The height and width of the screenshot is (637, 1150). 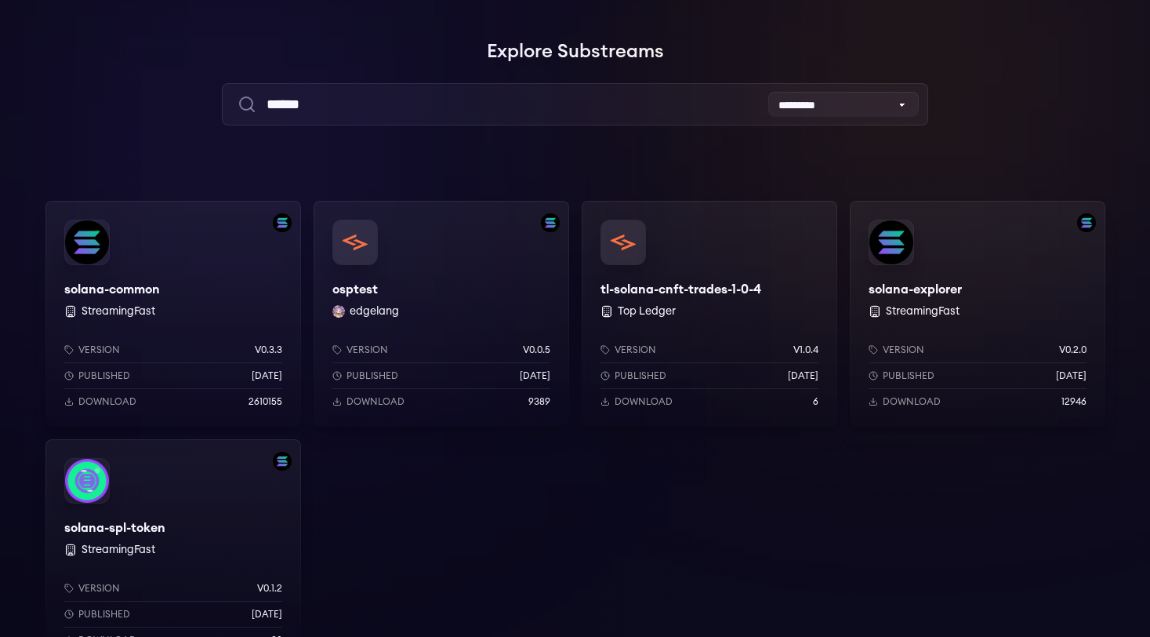 I want to click on button: Top Ledger, so click(x=647, y=311).